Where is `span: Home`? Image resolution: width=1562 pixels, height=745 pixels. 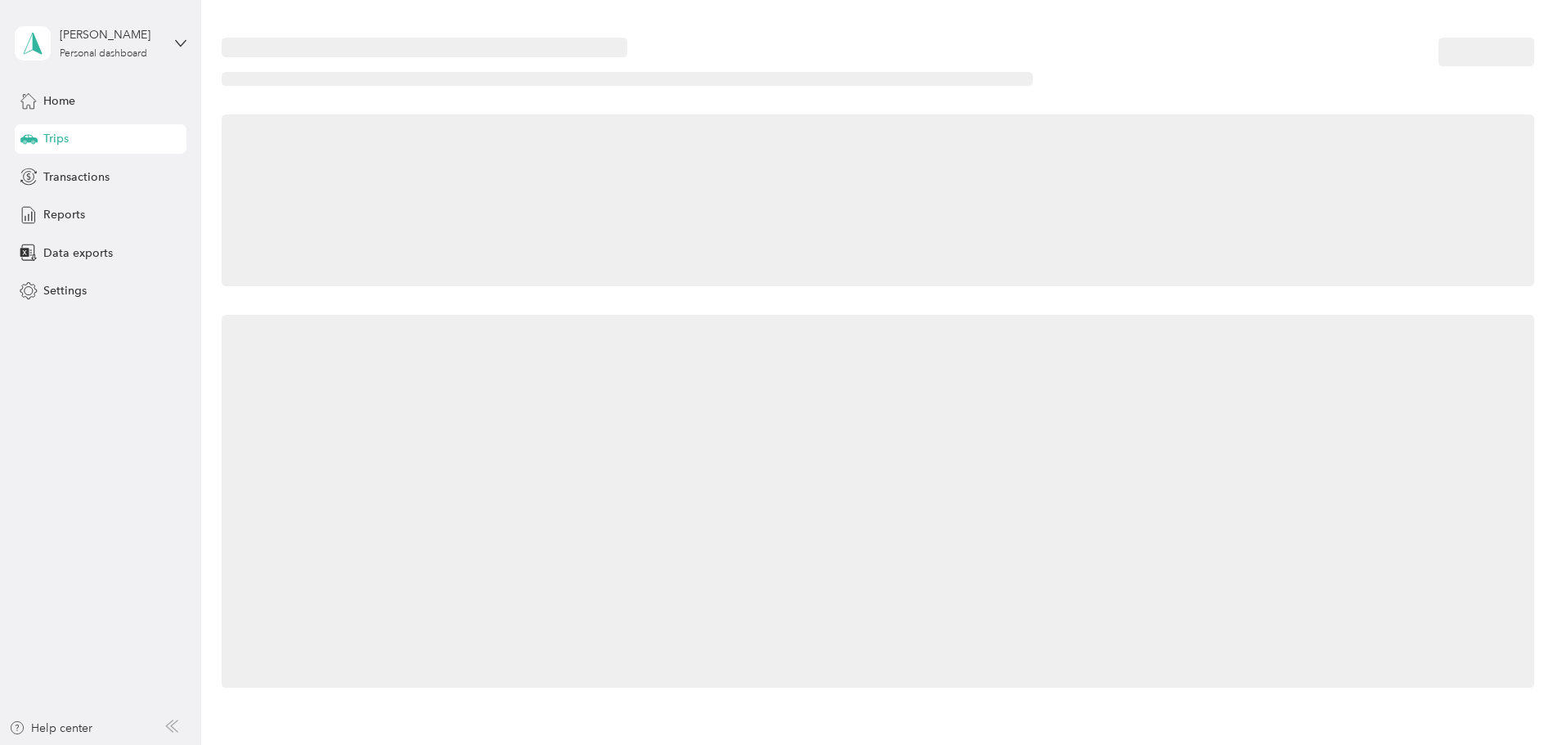
span: Home is located at coordinates (59, 101).